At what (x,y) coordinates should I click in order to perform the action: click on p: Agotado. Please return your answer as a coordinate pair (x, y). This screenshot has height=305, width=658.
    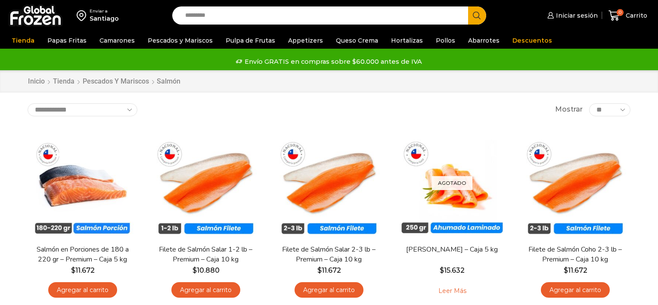
    Looking at the image, I should click on (452, 183).